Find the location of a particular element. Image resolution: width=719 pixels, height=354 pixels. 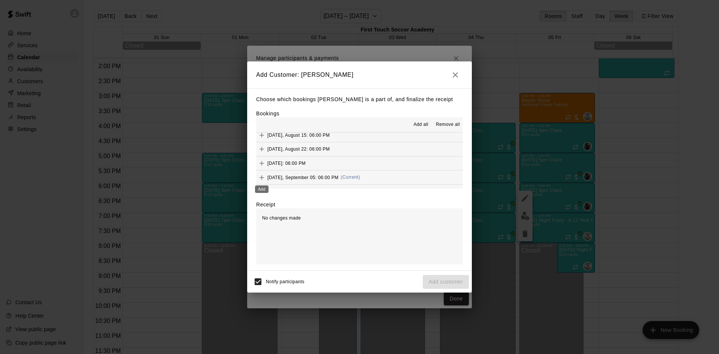

div: Add is located at coordinates (262, 189).